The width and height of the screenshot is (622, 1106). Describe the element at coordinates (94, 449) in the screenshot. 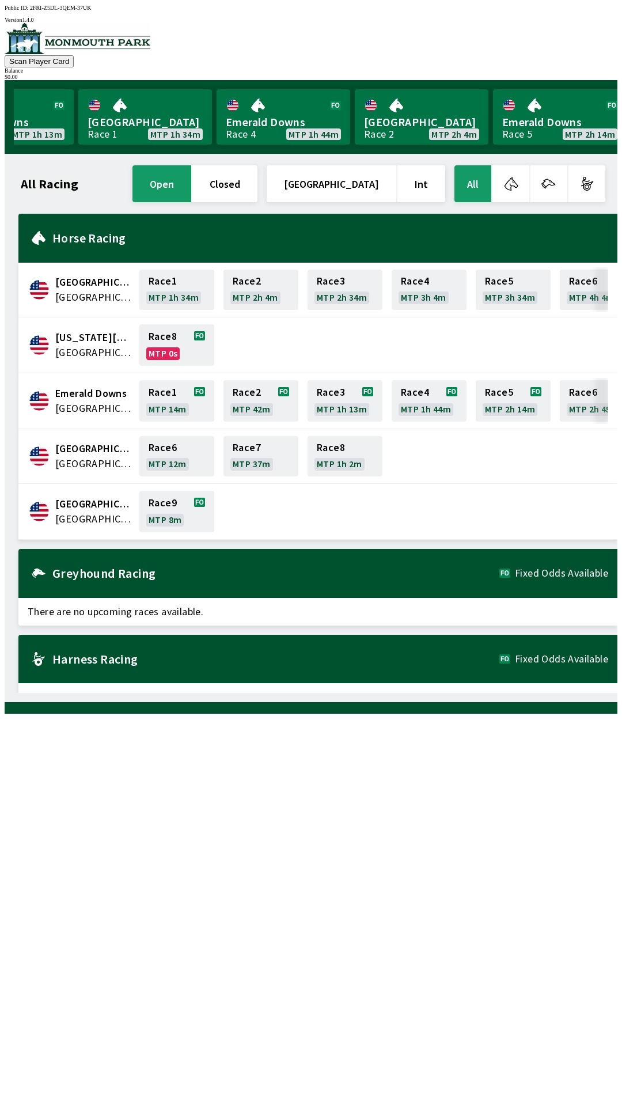

I see `span: Fairmount Park` at that location.